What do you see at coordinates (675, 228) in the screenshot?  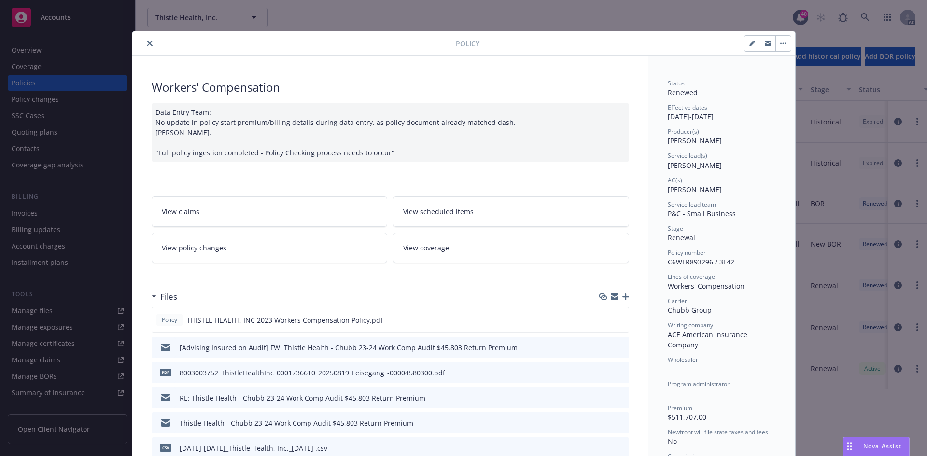 I see `span: Stage` at bounding box center [675, 228].